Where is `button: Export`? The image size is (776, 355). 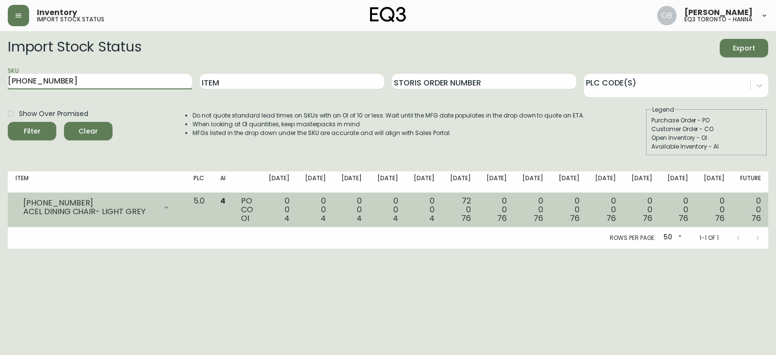 button: Export is located at coordinates (744, 48).